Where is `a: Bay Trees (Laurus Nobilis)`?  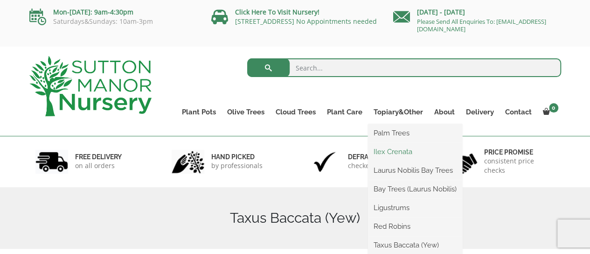
a: Bay Trees (Laurus Nobilis) is located at coordinates (415, 189).